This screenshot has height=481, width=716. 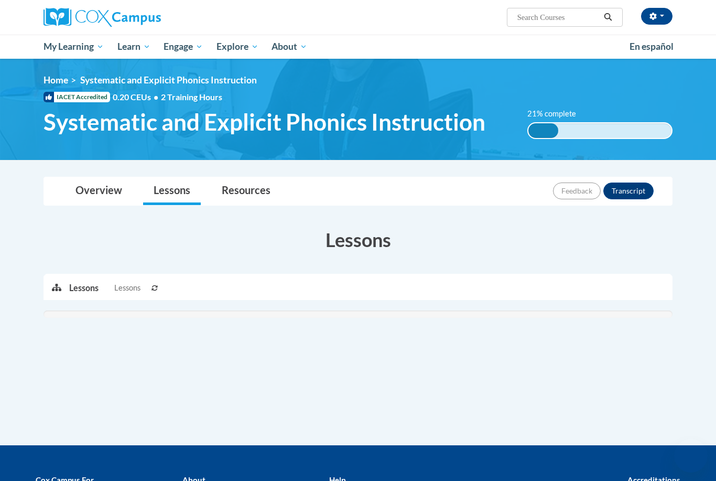 I want to click on span: IACET Accredited, so click(x=77, y=97).